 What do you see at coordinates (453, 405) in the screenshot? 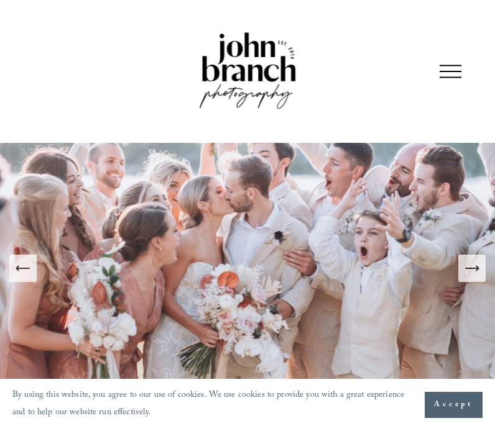
I see `span: Accept` at bounding box center [453, 405].